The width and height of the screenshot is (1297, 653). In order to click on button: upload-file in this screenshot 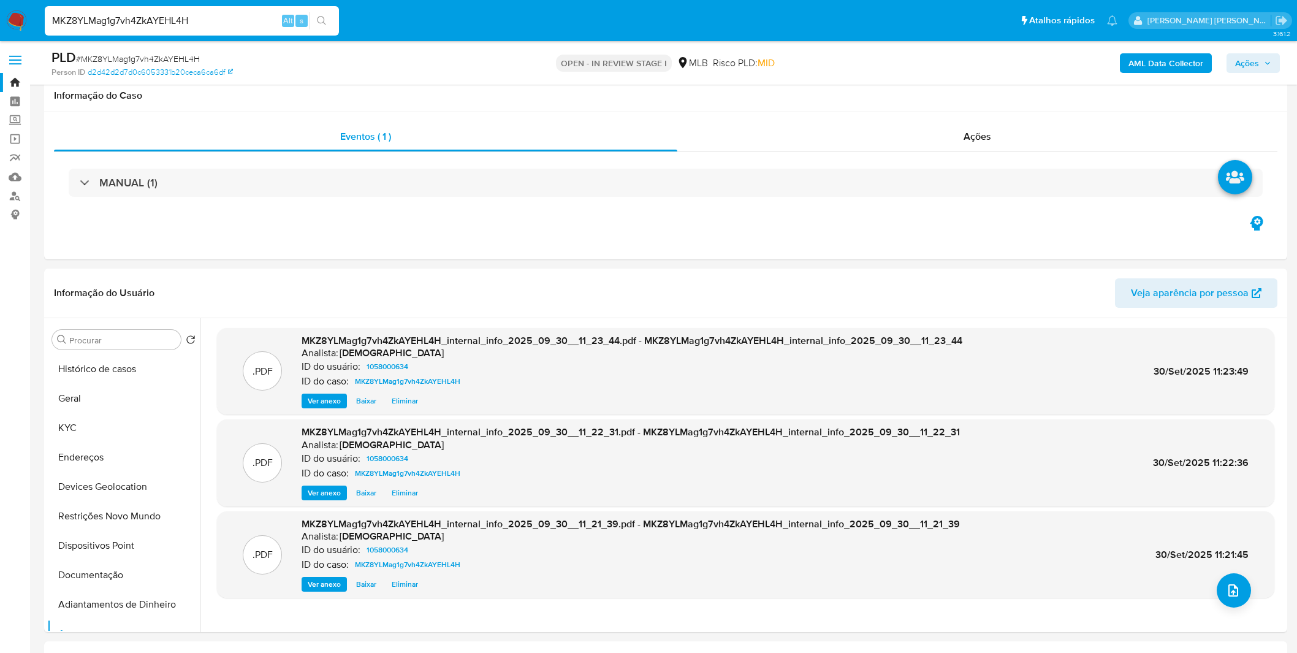, I will do `click(1234, 590)`.